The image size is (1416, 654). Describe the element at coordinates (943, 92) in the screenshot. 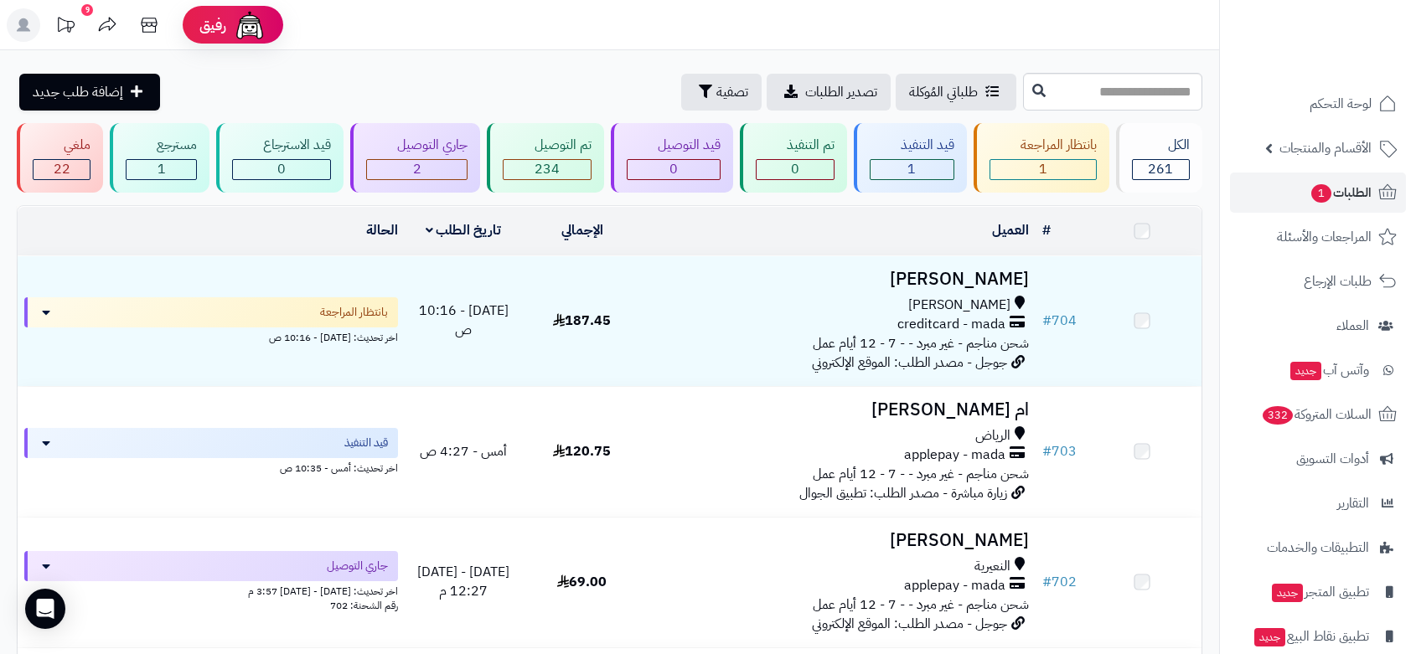

I see `span: طلباتي المُوكلة` at that location.